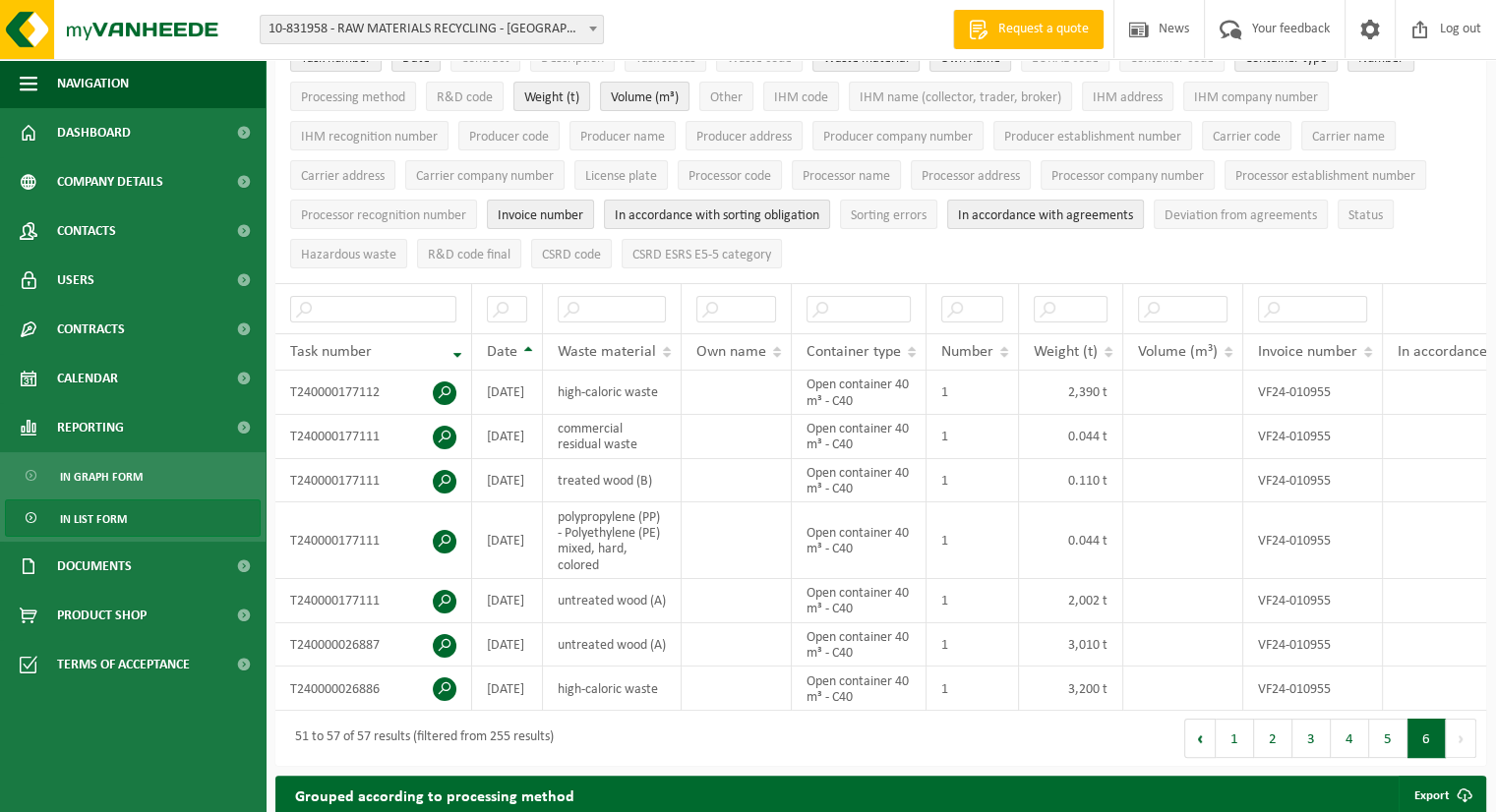 This screenshot has height=812, width=1496. What do you see at coordinates (971, 176) in the screenshot?
I see `font: Processor address` at bounding box center [971, 176].